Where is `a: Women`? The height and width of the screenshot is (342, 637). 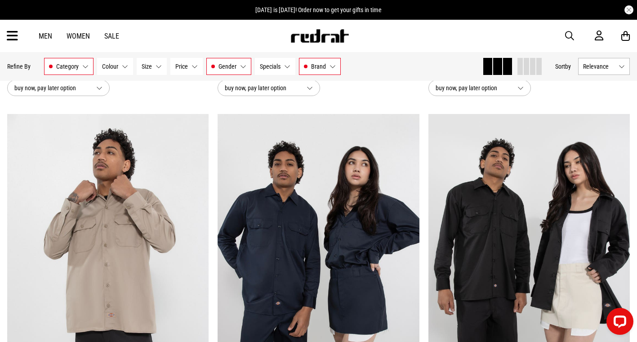 a: Women is located at coordinates (78, 36).